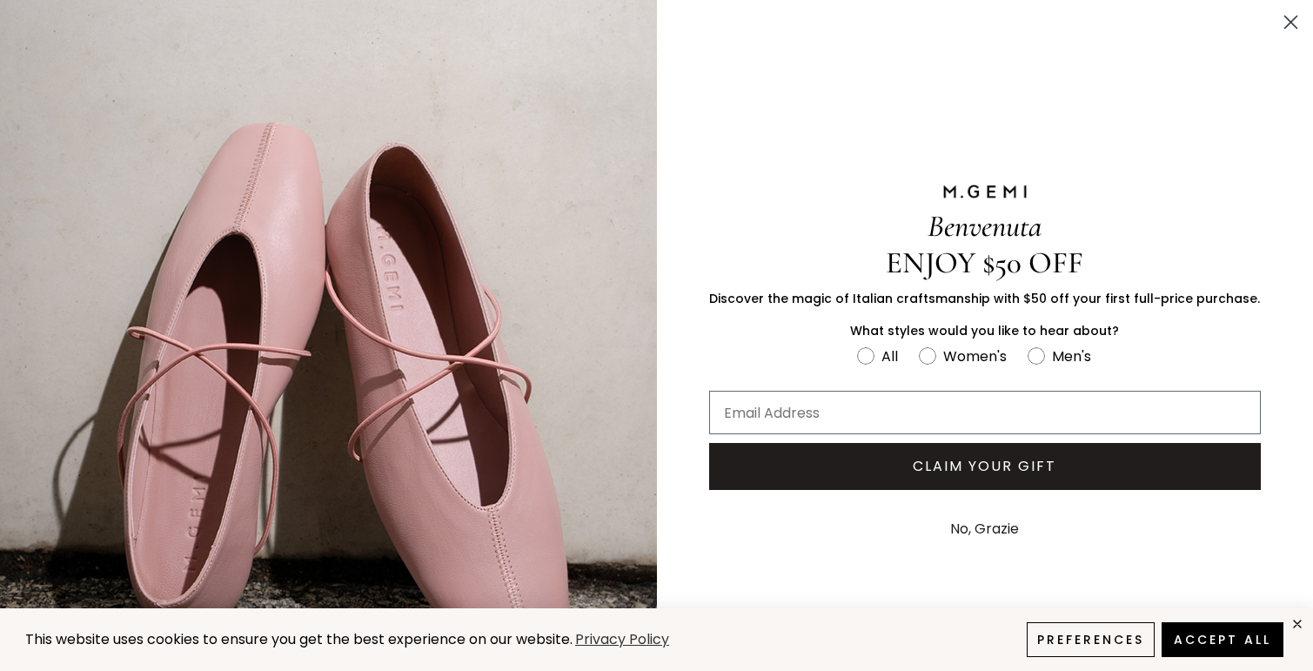 The height and width of the screenshot is (671, 1313). What do you see at coordinates (1297, 624) in the screenshot?
I see `div: close` at bounding box center [1297, 624].